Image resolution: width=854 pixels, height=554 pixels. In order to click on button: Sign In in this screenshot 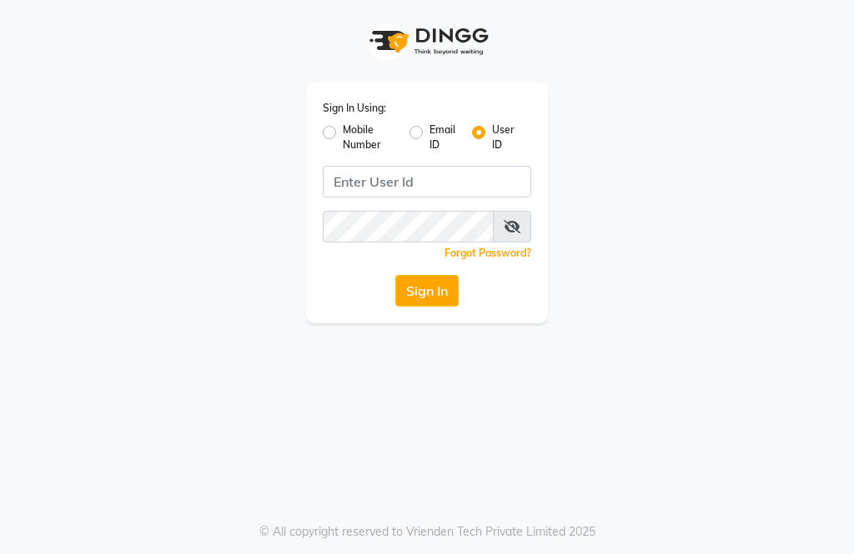, I will do `click(427, 291)`.